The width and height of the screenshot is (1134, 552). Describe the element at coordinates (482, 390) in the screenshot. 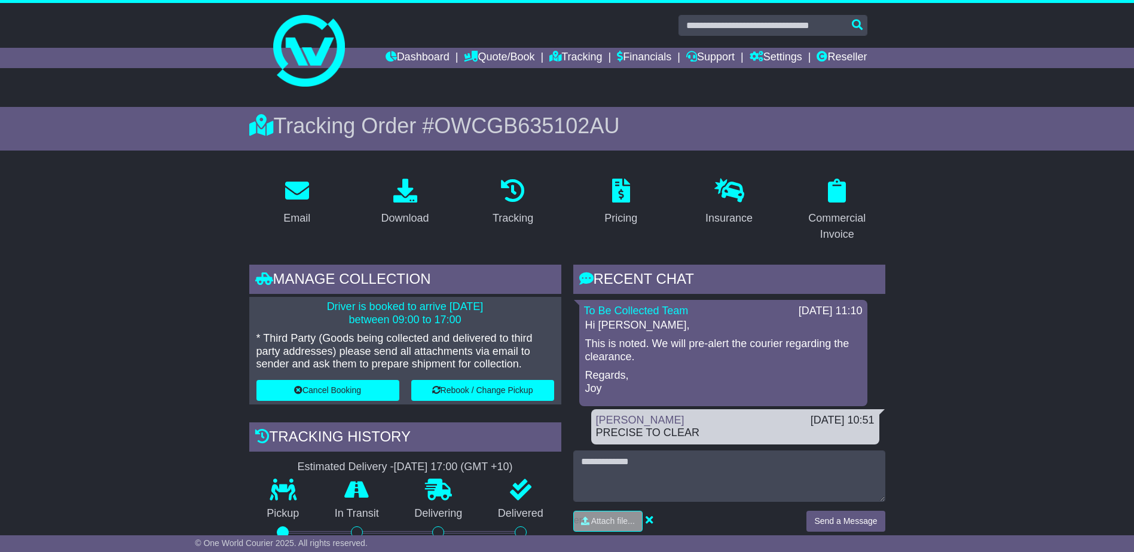

I see `button: Rebook / Change Pickup` at that location.